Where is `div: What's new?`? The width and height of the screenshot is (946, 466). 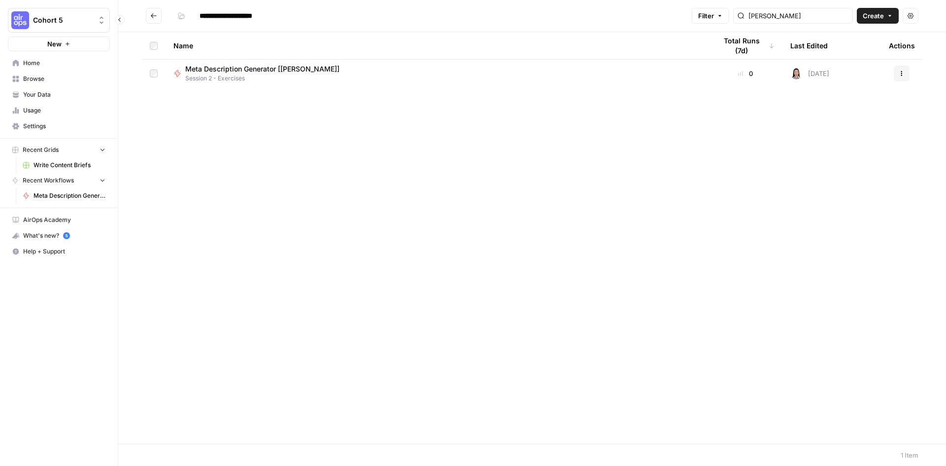
div: What's new? is located at coordinates (59, 235).